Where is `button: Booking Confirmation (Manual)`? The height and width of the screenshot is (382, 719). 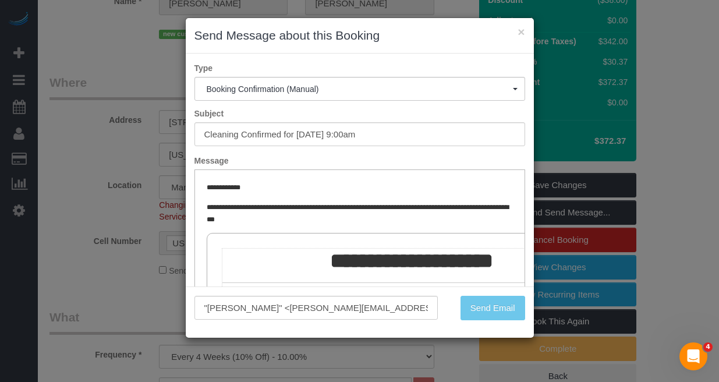
button: Booking Confirmation (Manual) is located at coordinates (360, 89).